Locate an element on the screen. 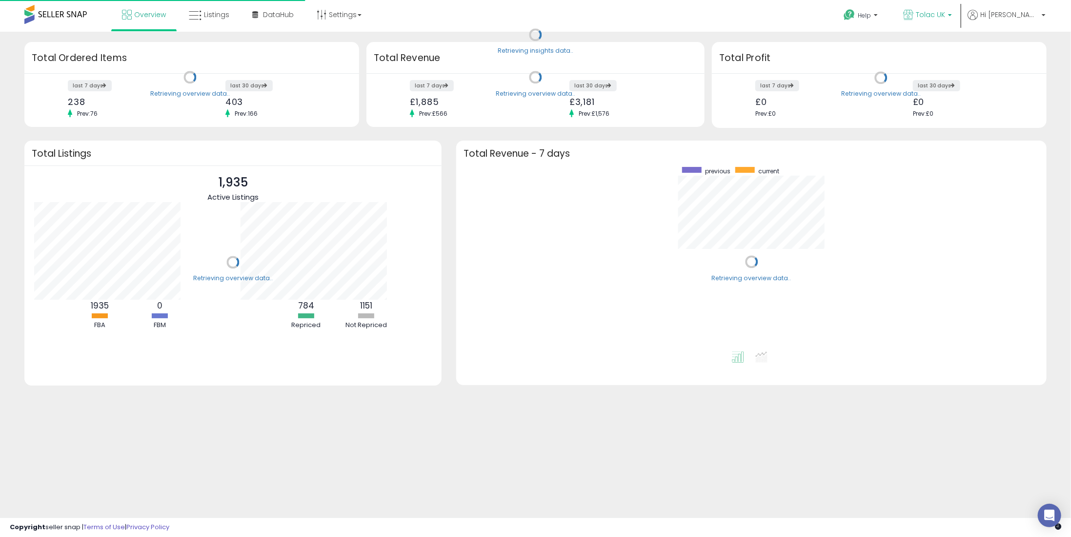 This screenshot has width=1071, height=537. i: Get Help is located at coordinates (849, 15).